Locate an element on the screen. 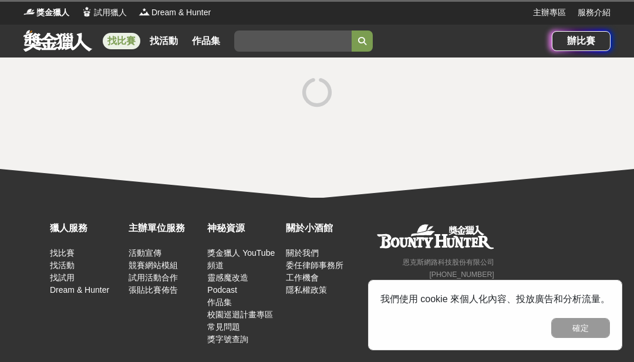 Image resolution: width=634 pixels, height=362 pixels. a: 服務介紹 is located at coordinates (594, 12).